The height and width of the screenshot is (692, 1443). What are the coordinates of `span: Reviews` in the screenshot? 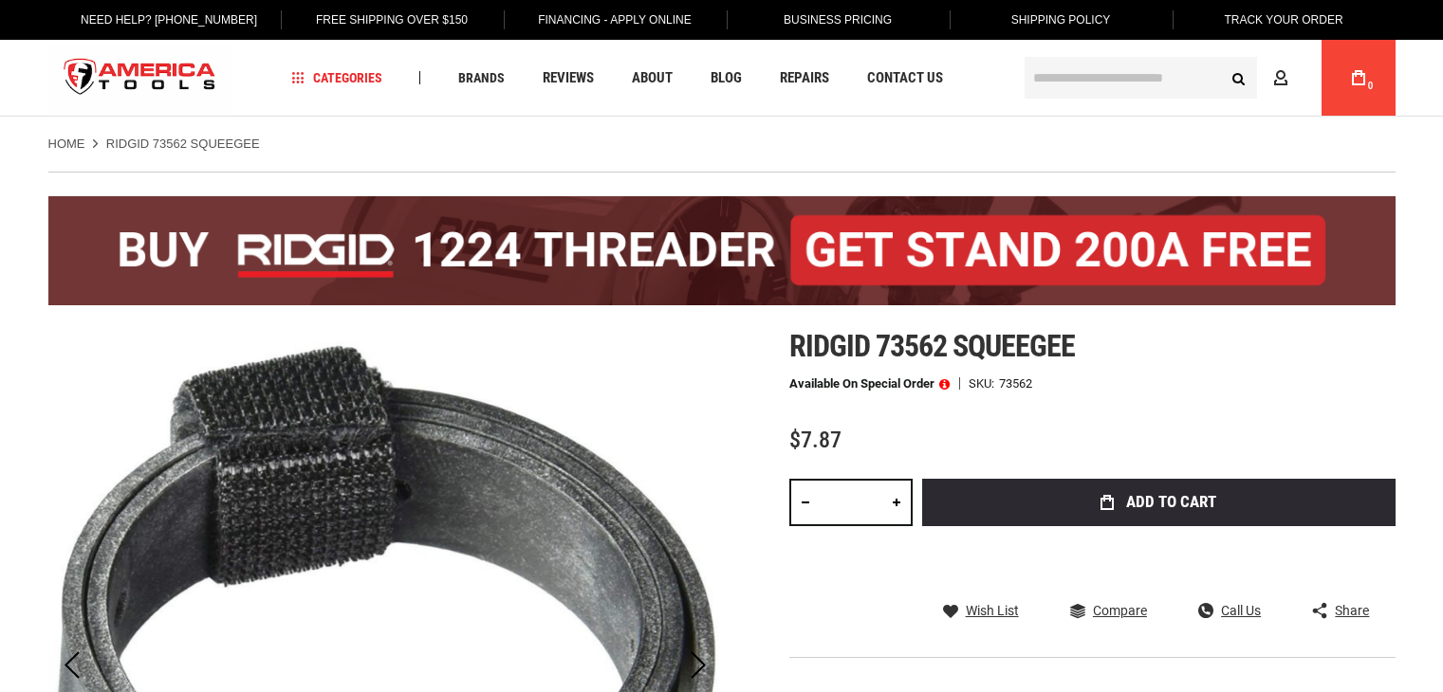 It's located at (568, 78).